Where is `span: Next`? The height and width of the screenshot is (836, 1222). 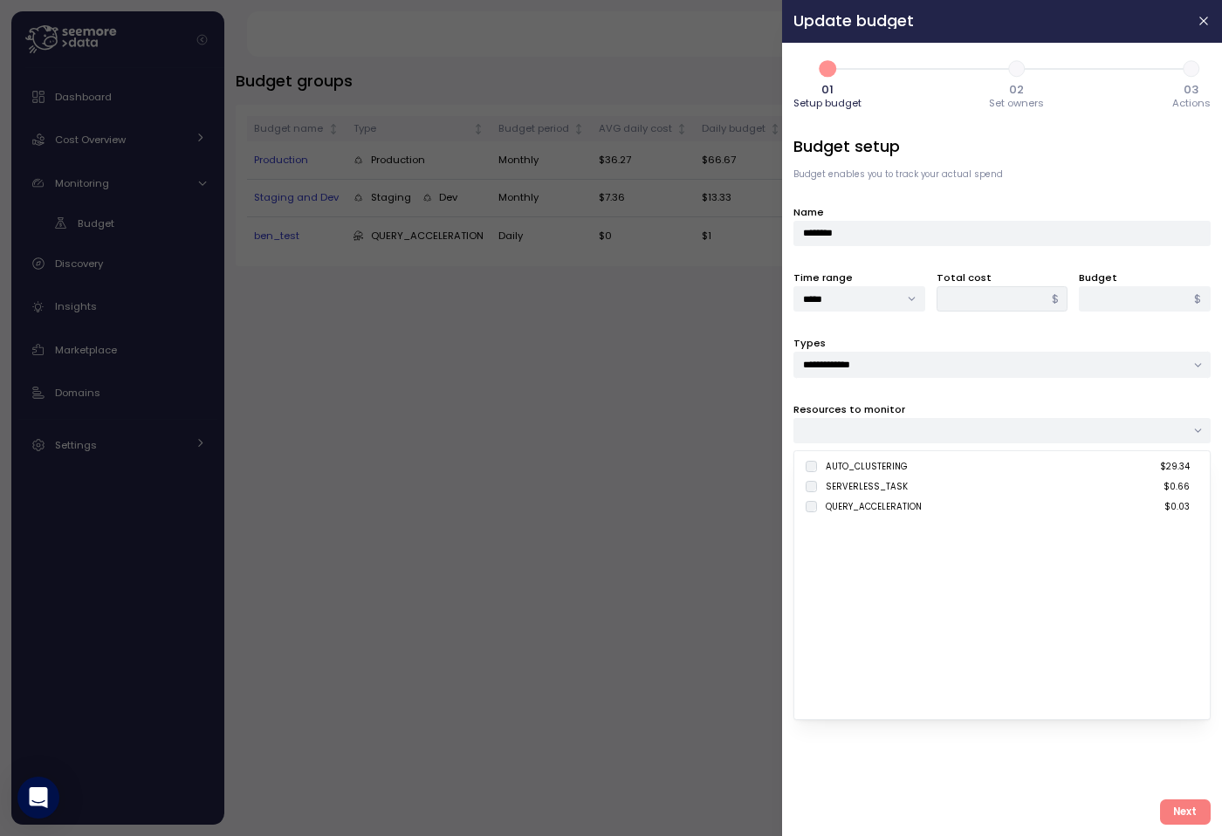
span: Next is located at coordinates (1184, 812).